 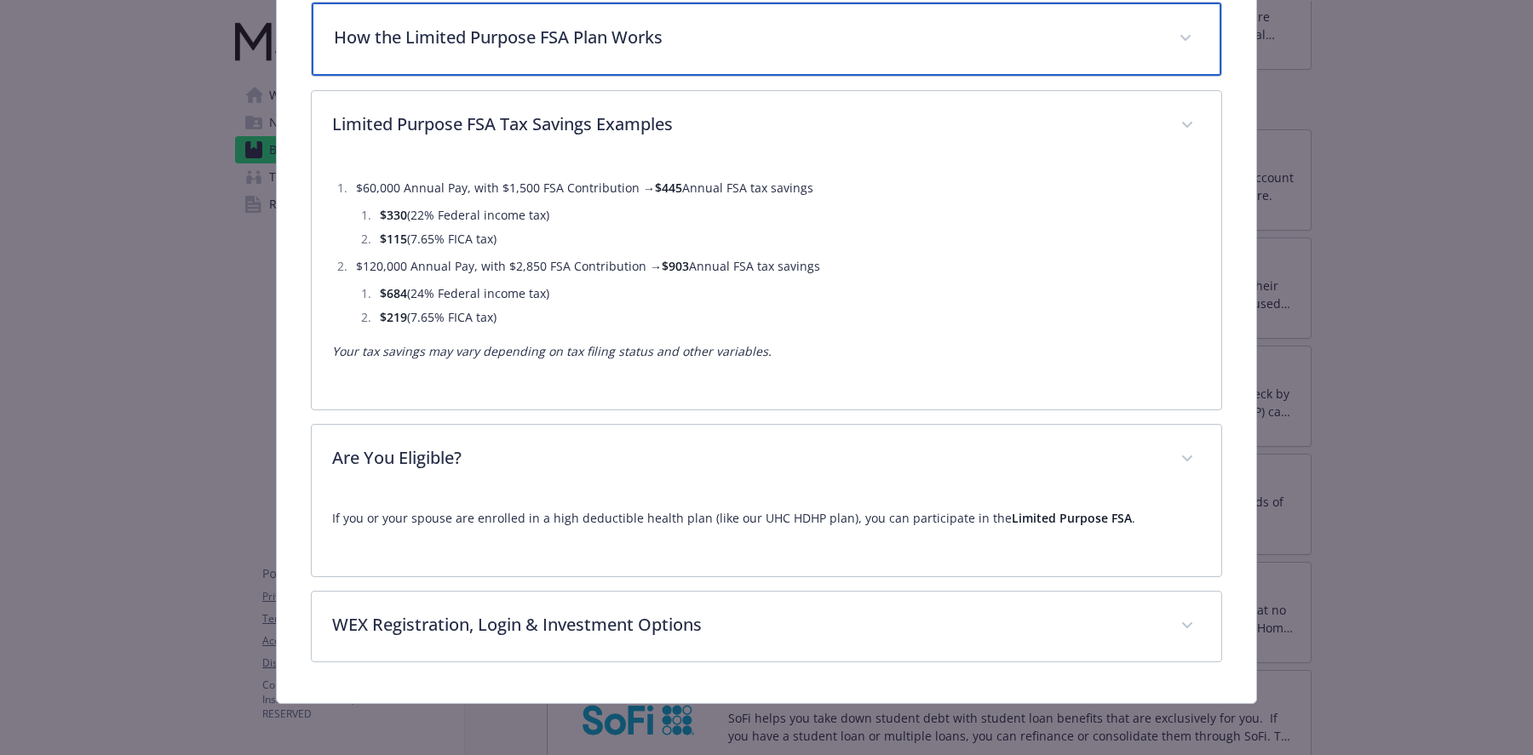 What do you see at coordinates (393, 317) in the screenshot?
I see `strong: $219` at bounding box center [393, 317].